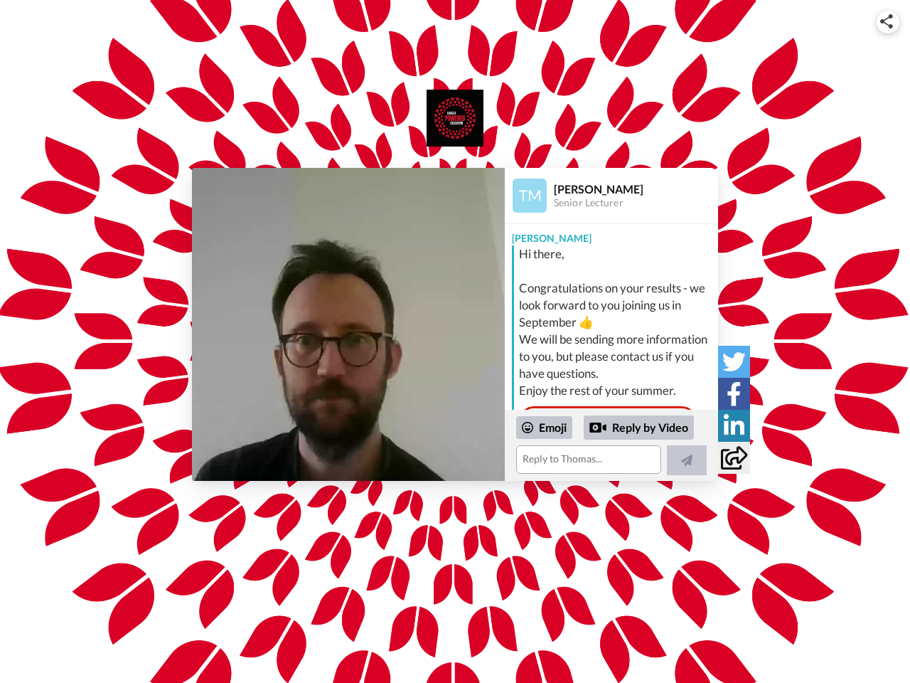 Image resolution: width=910 pixels, height=683 pixels. I want to click on img: Profile Image, so click(530, 196).